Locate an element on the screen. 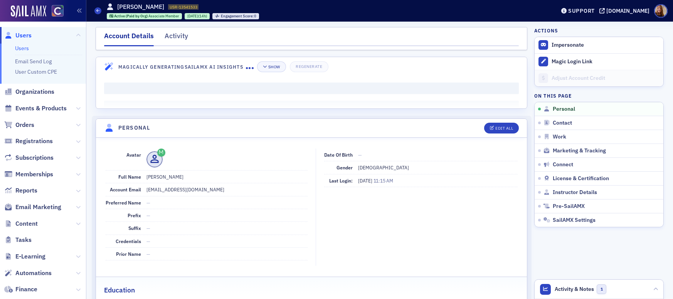 The image size is (673, 299). div: Support is located at coordinates (581, 11).